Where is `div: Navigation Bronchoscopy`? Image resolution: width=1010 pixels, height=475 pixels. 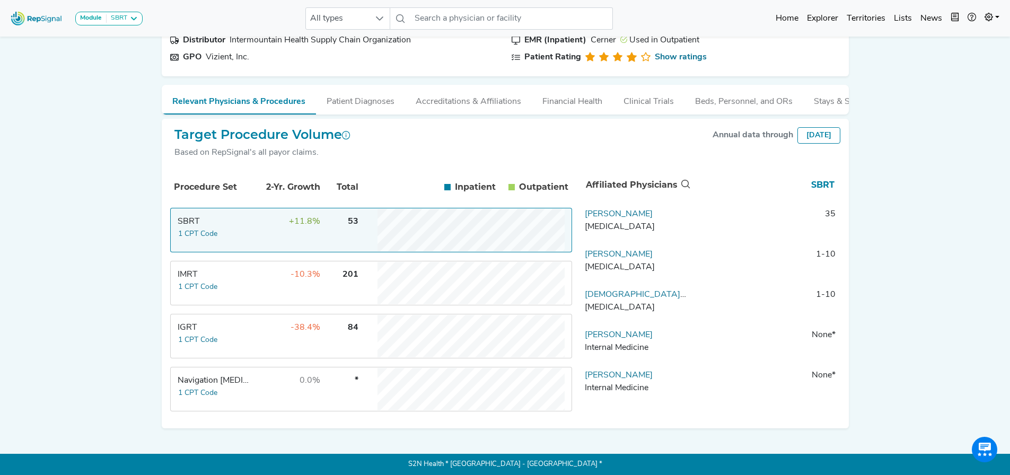
div: Navigation Bronchoscopy is located at coordinates (214, 381).